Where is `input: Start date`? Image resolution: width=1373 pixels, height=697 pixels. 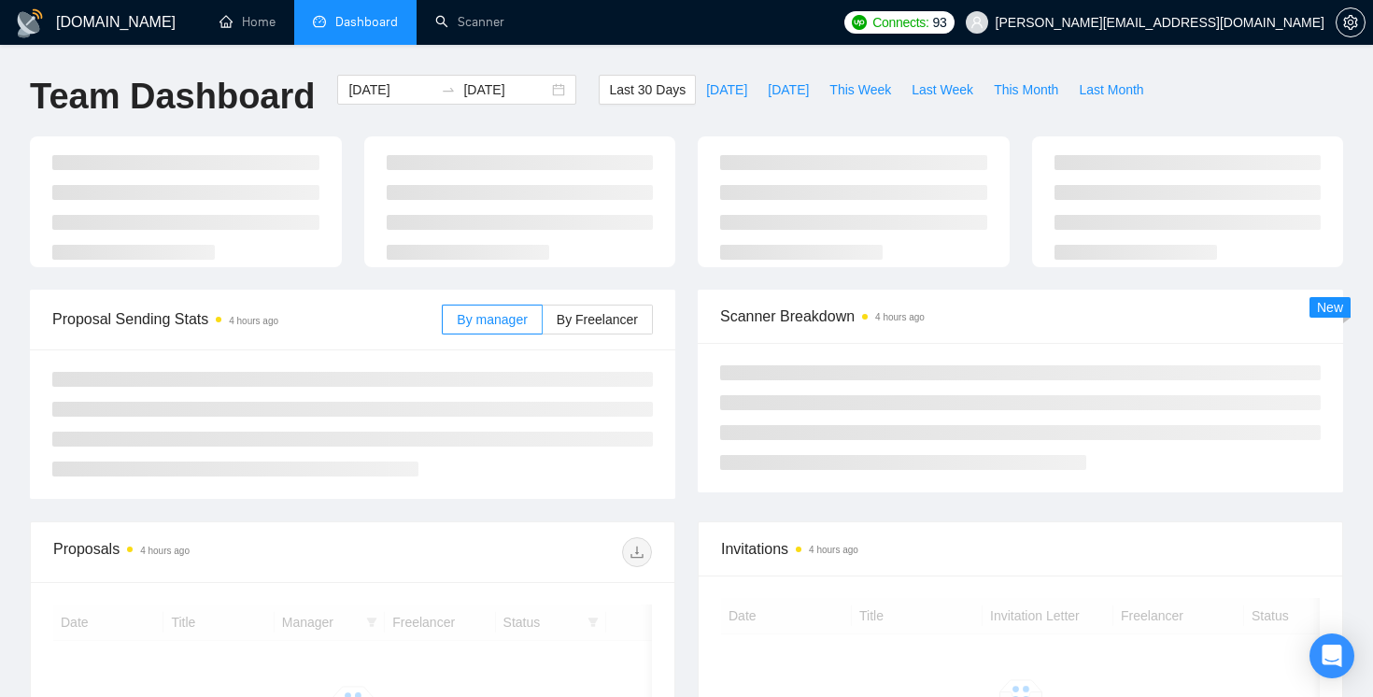
input: Start date is located at coordinates (390, 90).